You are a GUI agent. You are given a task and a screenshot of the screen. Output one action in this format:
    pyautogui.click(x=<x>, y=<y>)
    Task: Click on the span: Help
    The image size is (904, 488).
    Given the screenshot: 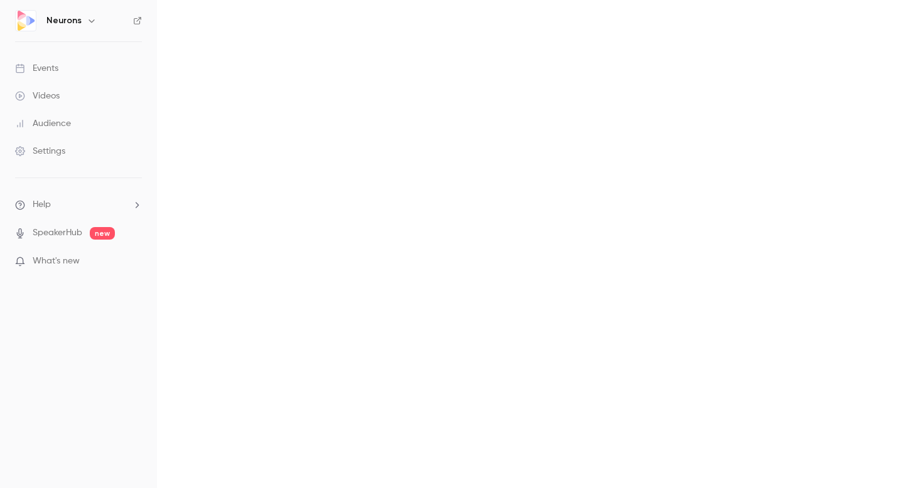 What is the action you would take?
    pyautogui.click(x=41, y=205)
    